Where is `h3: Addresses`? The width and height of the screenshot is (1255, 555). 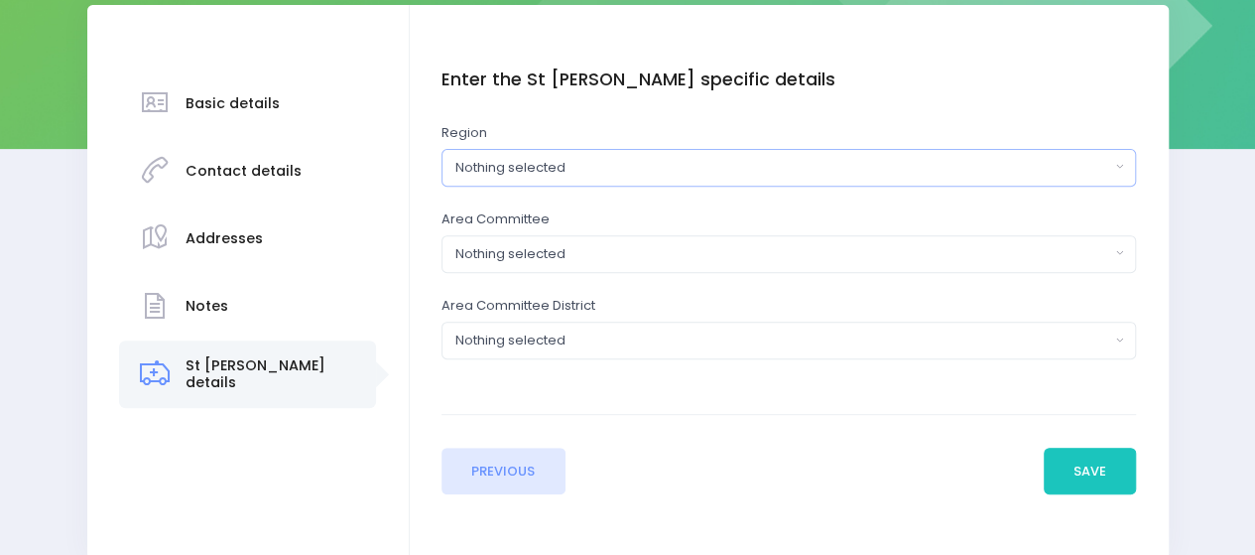 h3: Addresses is located at coordinates (224, 238).